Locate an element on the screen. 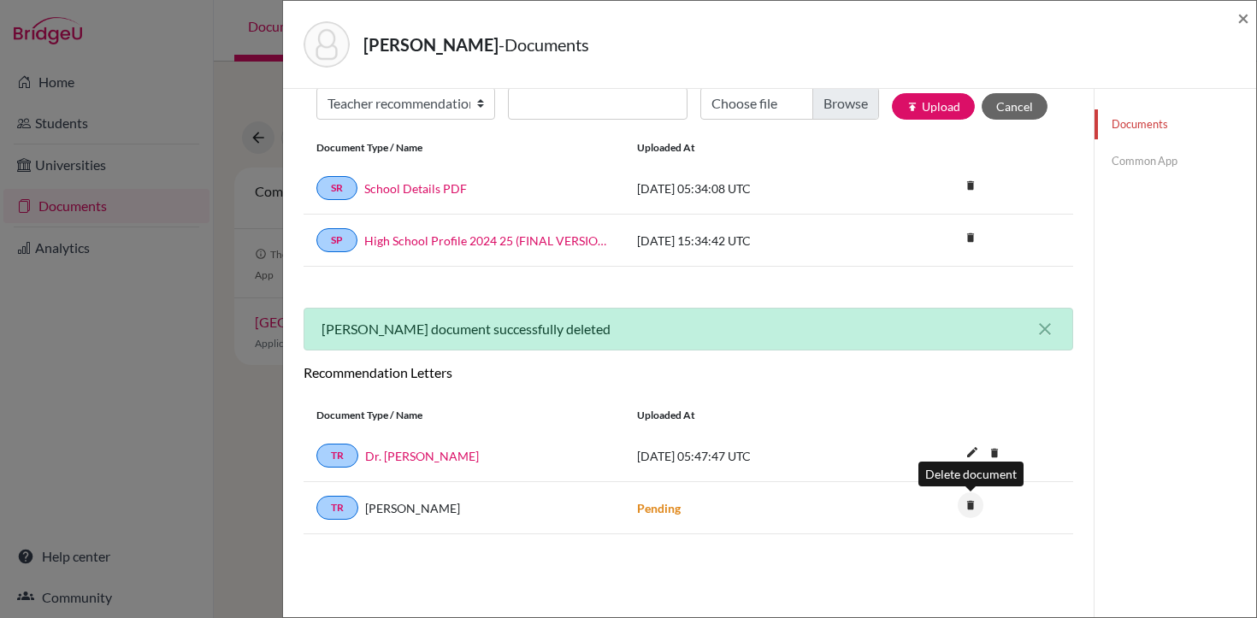 The image size is (1257, 618). a: SR is located at coordinates (337, 188).